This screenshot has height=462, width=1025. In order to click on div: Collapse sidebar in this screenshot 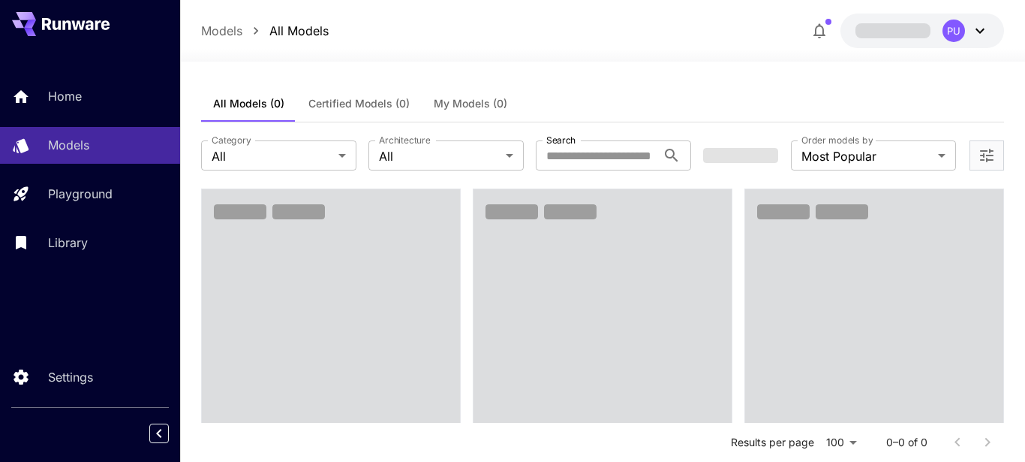, I will do `click(170, 433)`.